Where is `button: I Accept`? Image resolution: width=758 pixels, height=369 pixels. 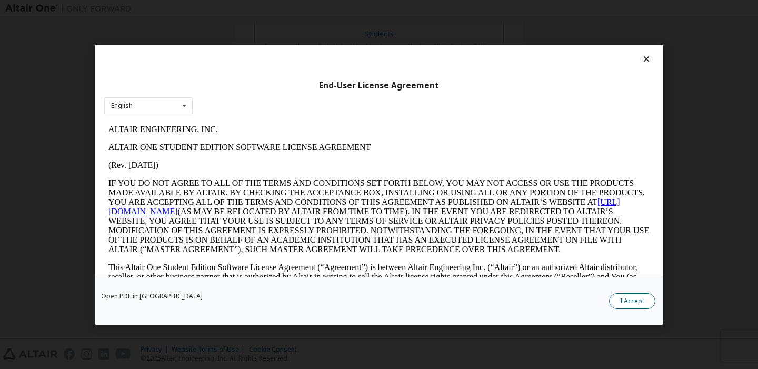 button: I Accept is located at coordinates (632, 300).